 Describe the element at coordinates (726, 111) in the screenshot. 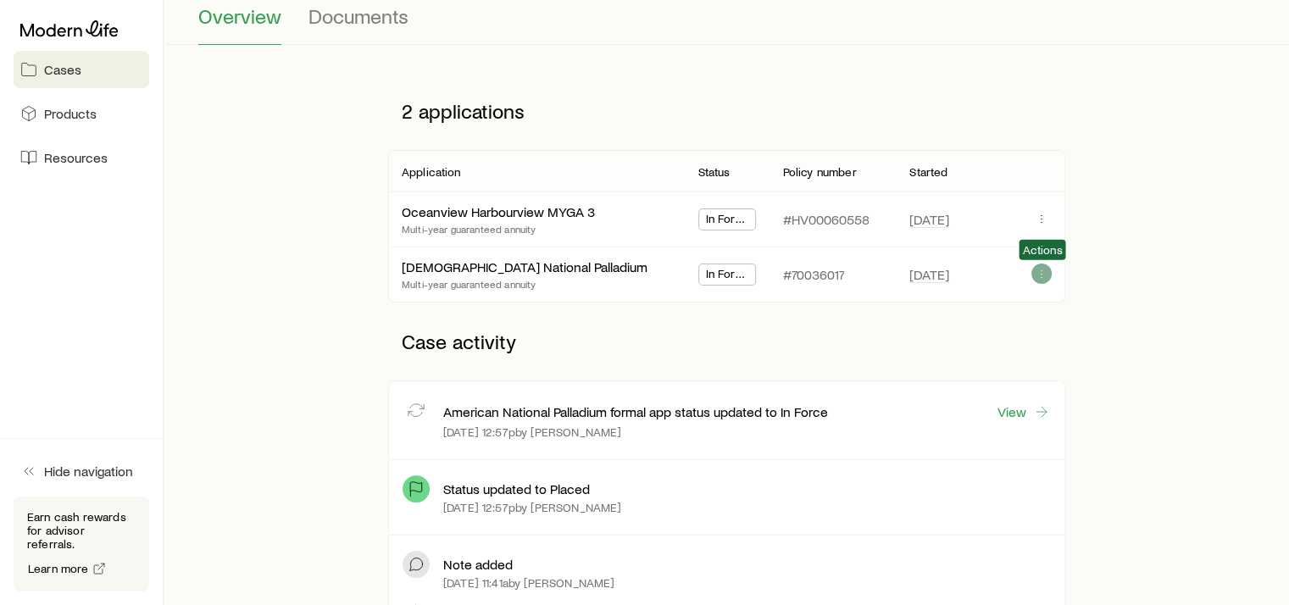

I see `p: 2 applications` at that location.